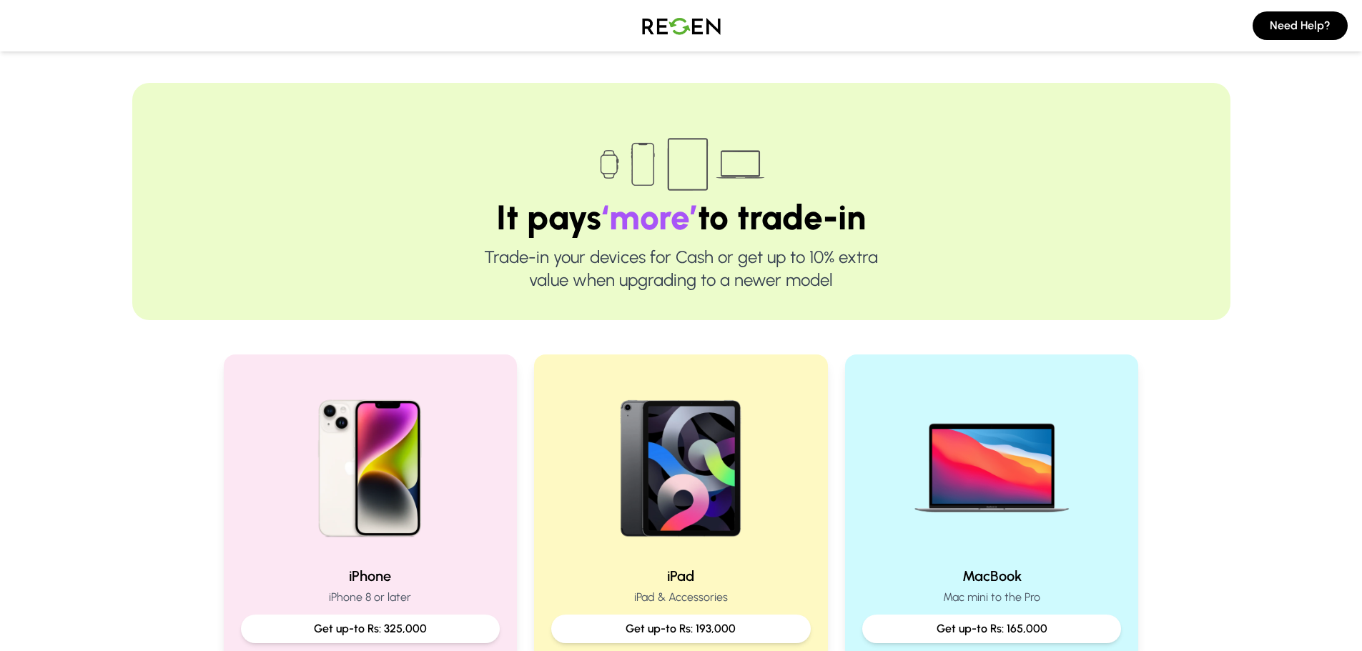  Describe the element at coordinates (649, 217) in the screenshot. I see `span: ‘more’` at that location.